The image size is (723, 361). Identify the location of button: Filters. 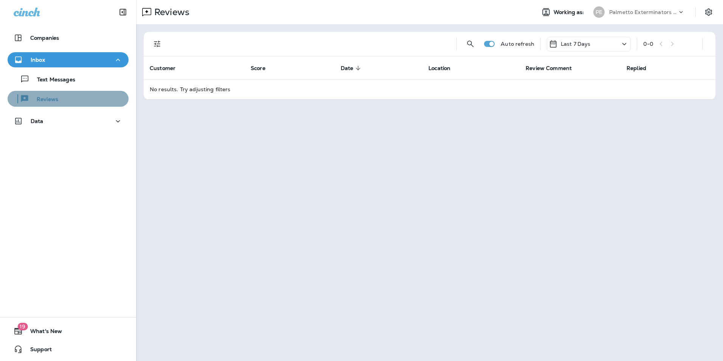
(157, 44).